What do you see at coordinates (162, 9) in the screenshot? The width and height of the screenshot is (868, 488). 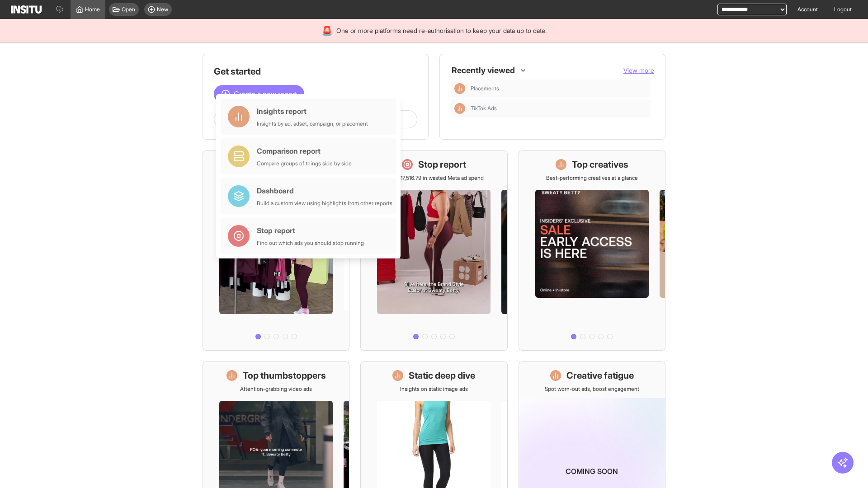 I see `span: New` at bounding box center [162, 9].